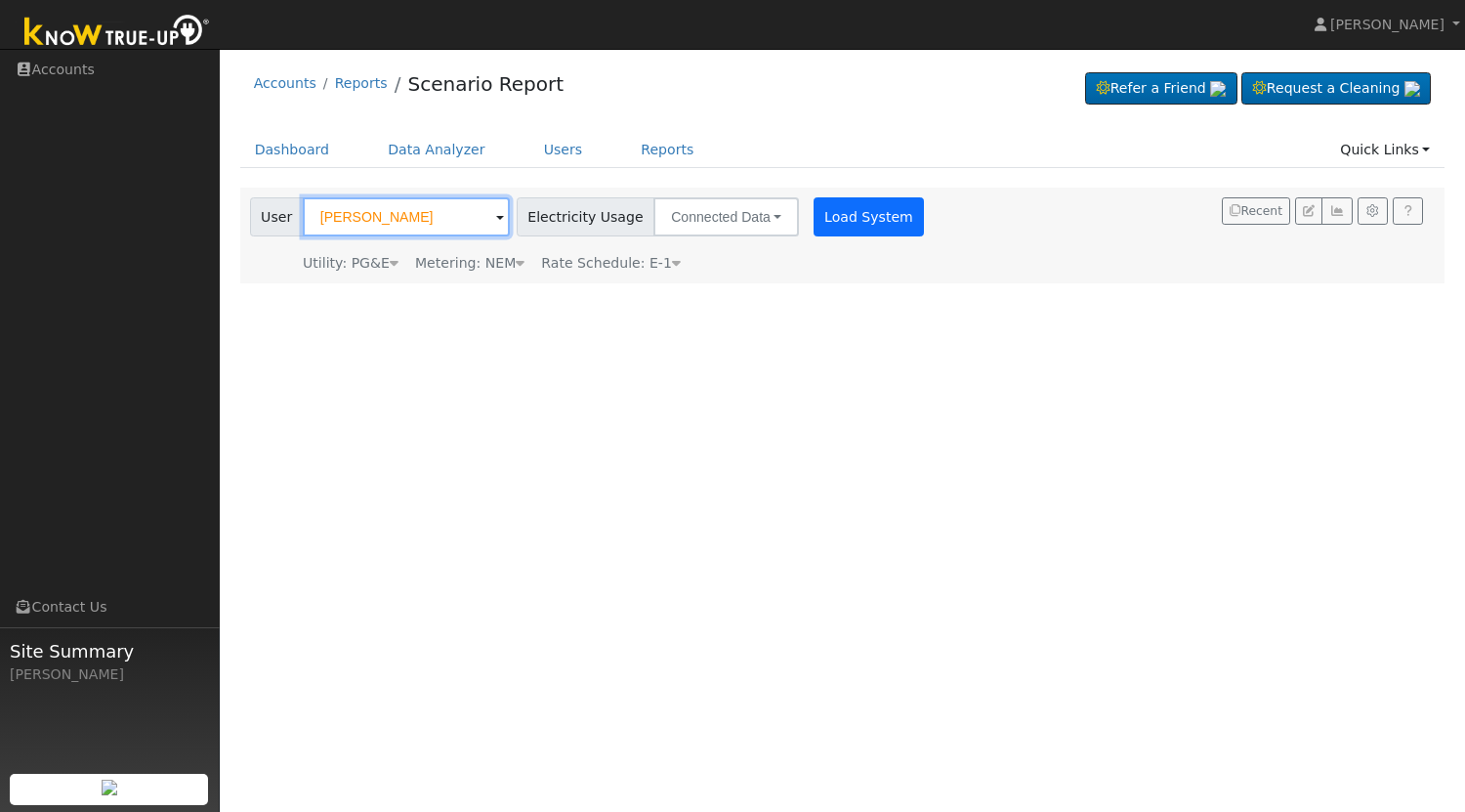  I want to click on span: Alias: HE1, so click(610, 263).